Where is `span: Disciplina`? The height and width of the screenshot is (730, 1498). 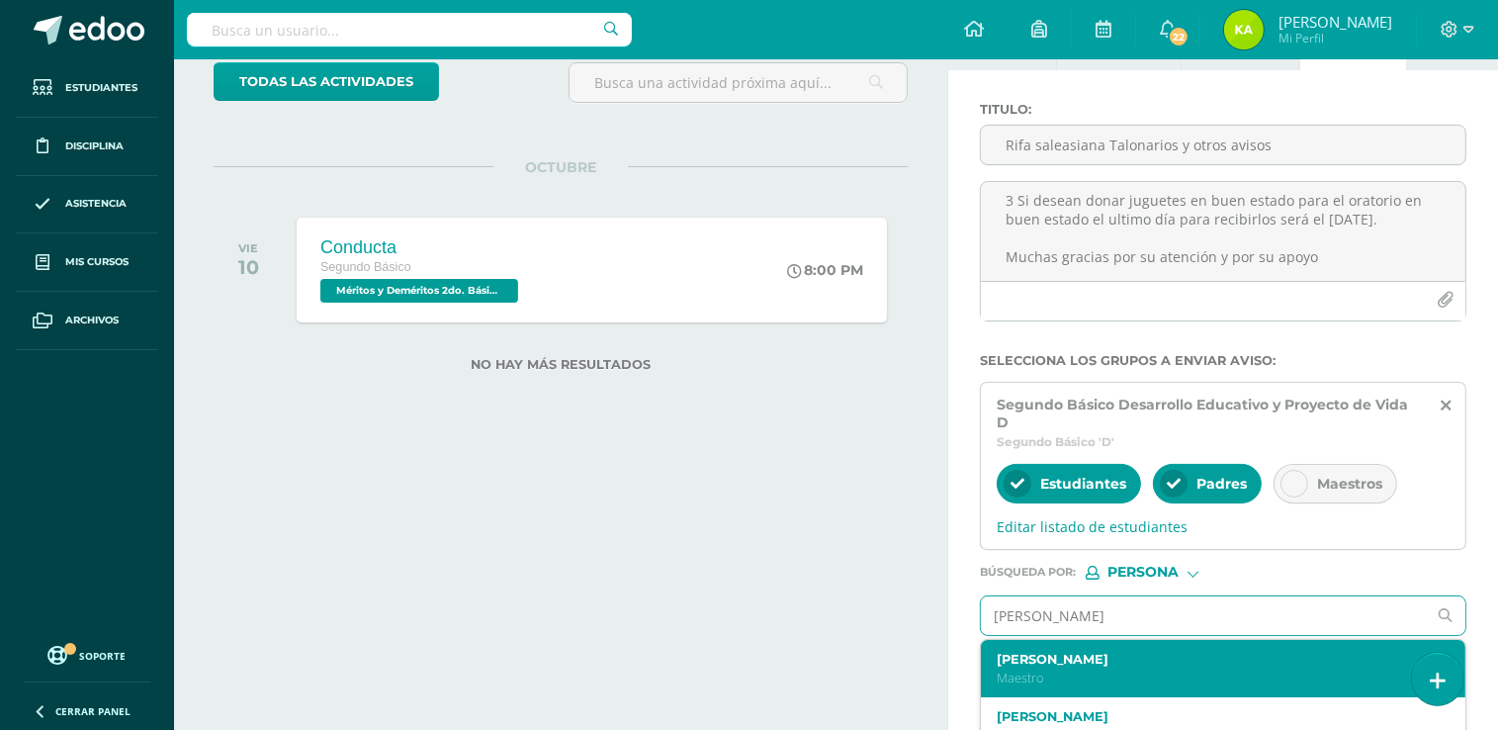
span: Disciplina is located at coordinates (94, 146).